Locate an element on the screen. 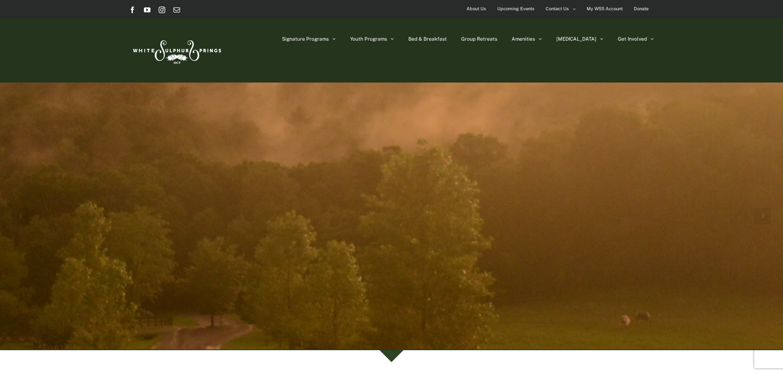  span: About Us is located at coordinates (476, 9).